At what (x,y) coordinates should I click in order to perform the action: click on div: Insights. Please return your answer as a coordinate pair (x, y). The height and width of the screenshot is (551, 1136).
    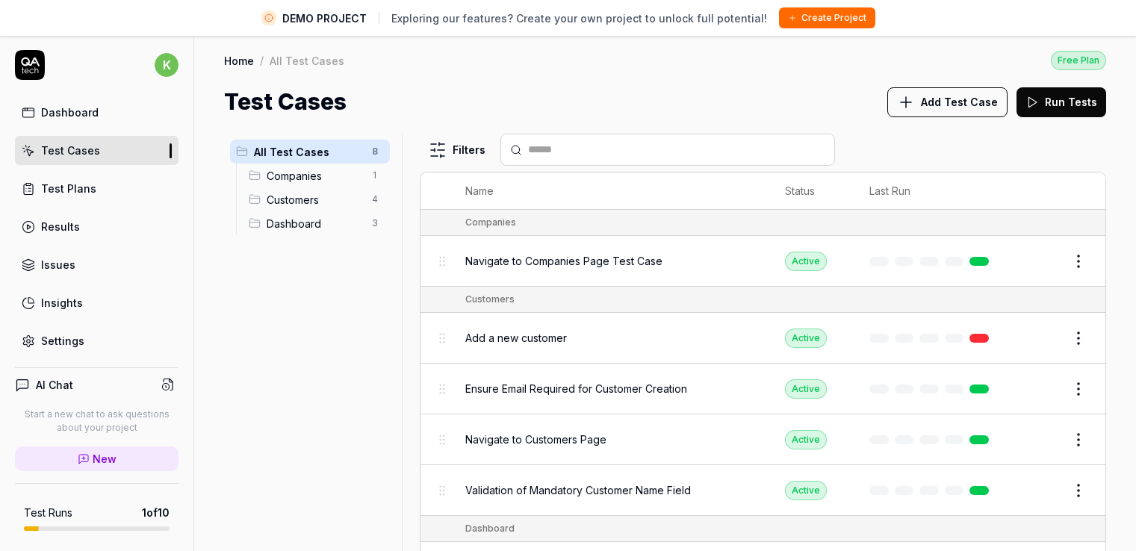
    Looking at the image, I should click on (62, 302).